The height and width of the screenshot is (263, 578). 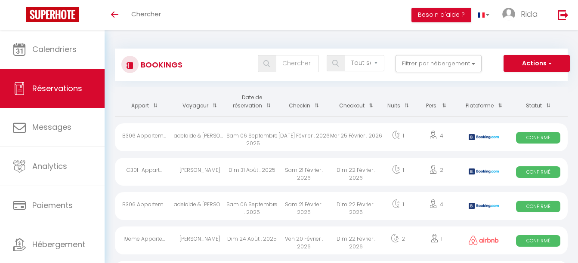 I want to click on th: Sort by people, so click(x=436, y=102).